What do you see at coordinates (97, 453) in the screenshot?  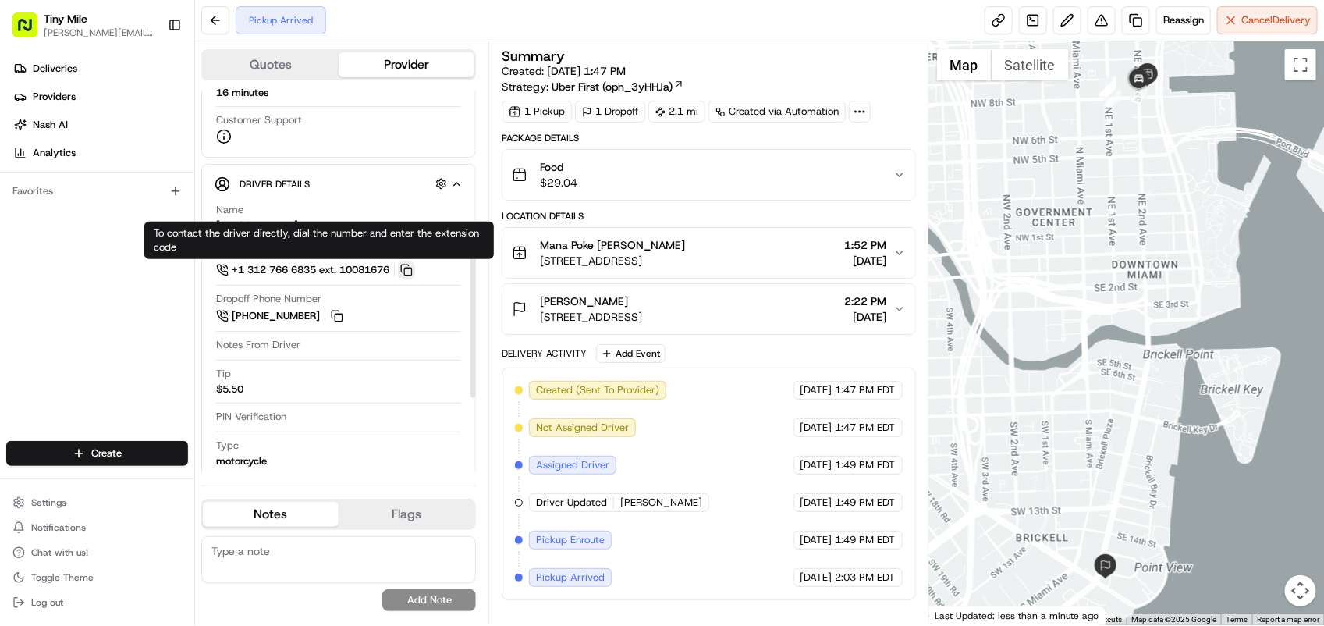 I see `button: Create` at bounding box center [97, 453].